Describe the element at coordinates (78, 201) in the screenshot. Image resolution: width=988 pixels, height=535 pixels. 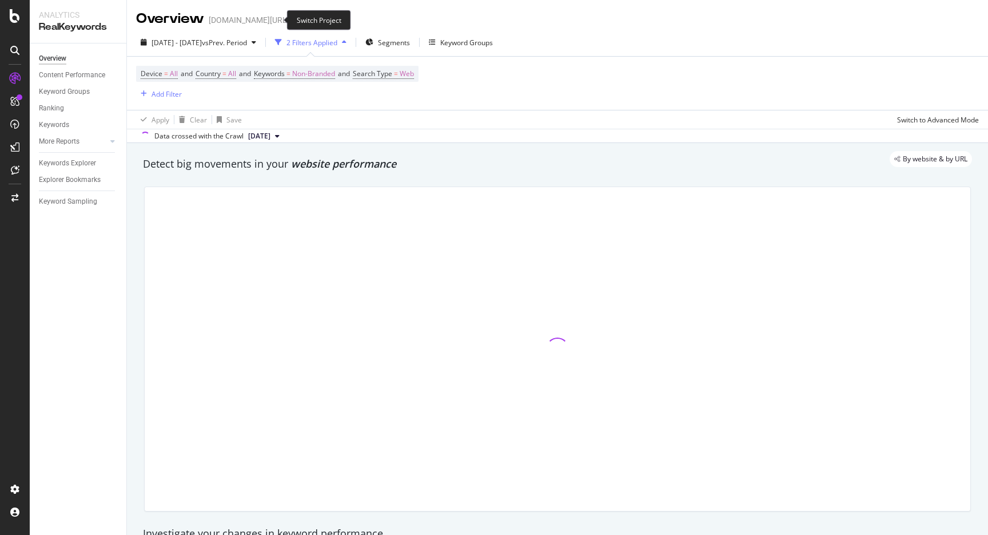
I see `a: Keyword Sampling` at that location.